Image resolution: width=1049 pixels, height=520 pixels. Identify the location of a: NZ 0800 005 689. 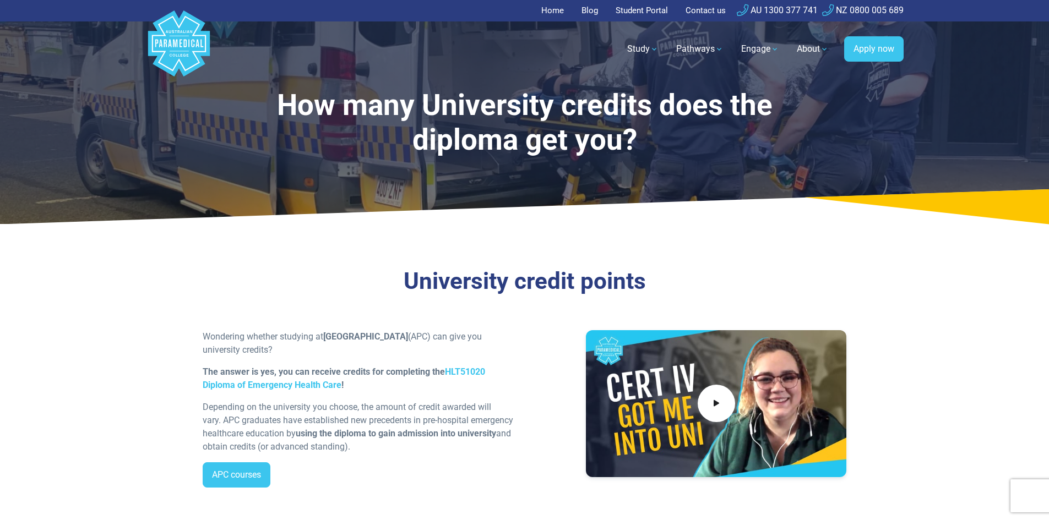
(863, 10).